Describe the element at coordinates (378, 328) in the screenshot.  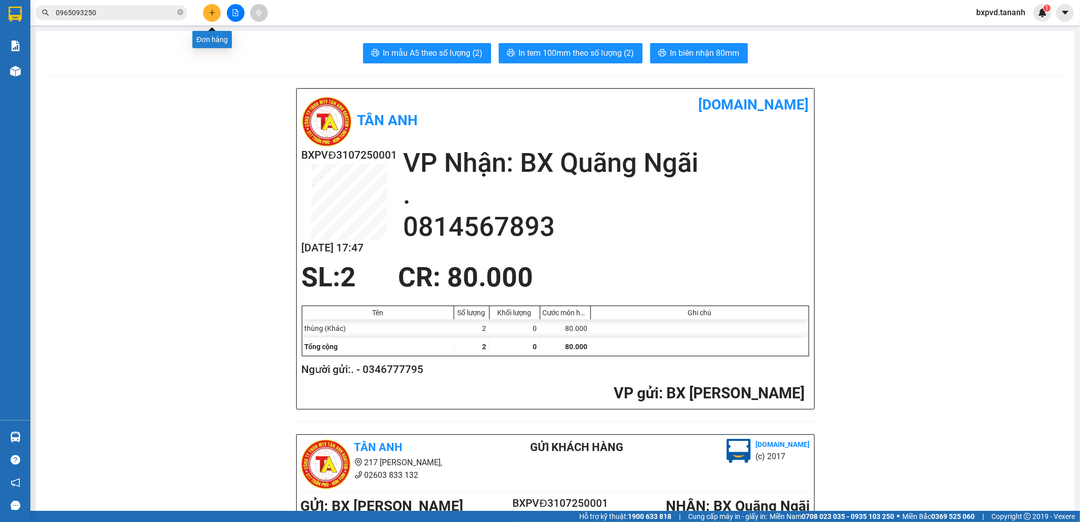
I see `div: thùng (Khác)` at that location.